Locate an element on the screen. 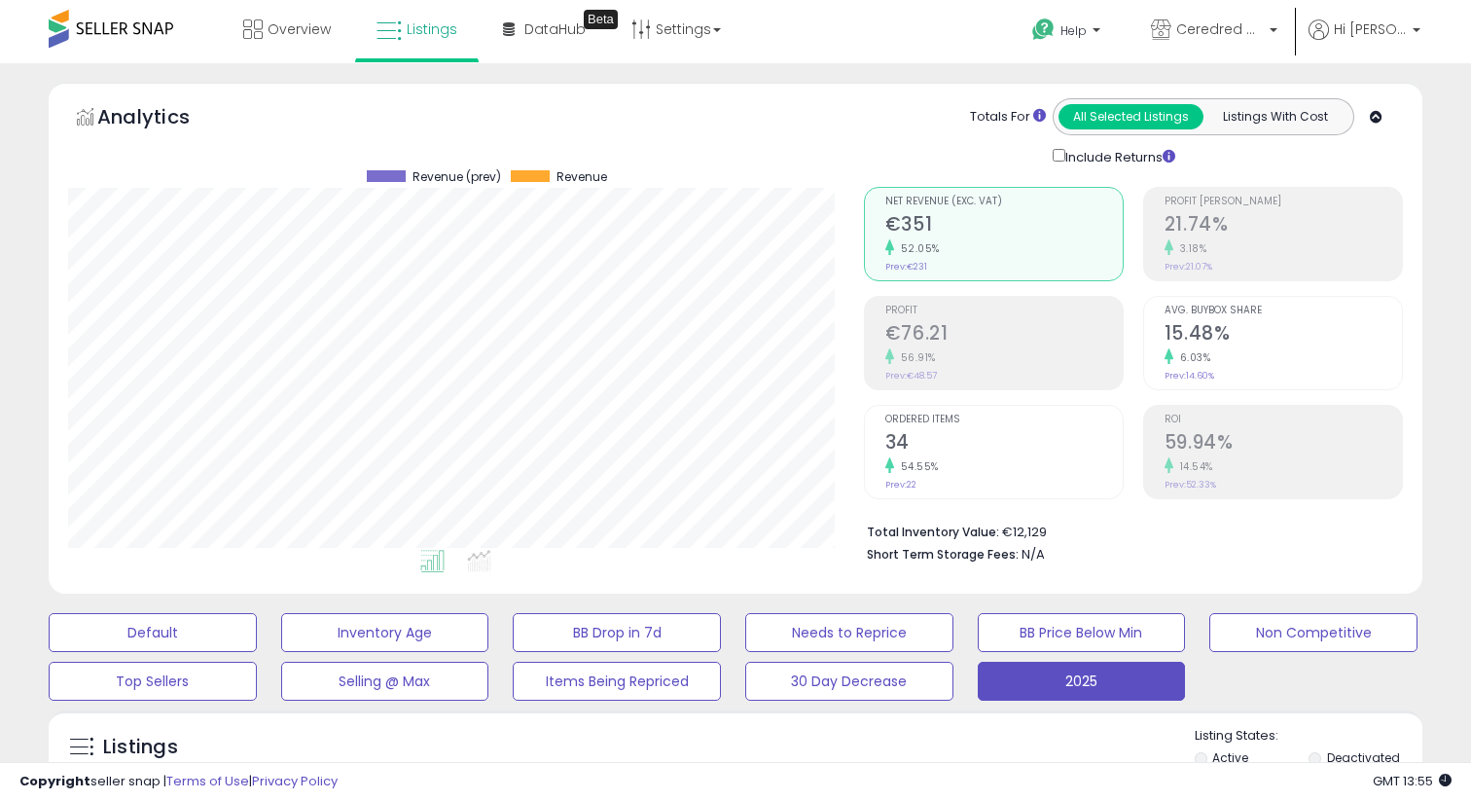  a: Privacy Policy is located at coordinates (295, 780).